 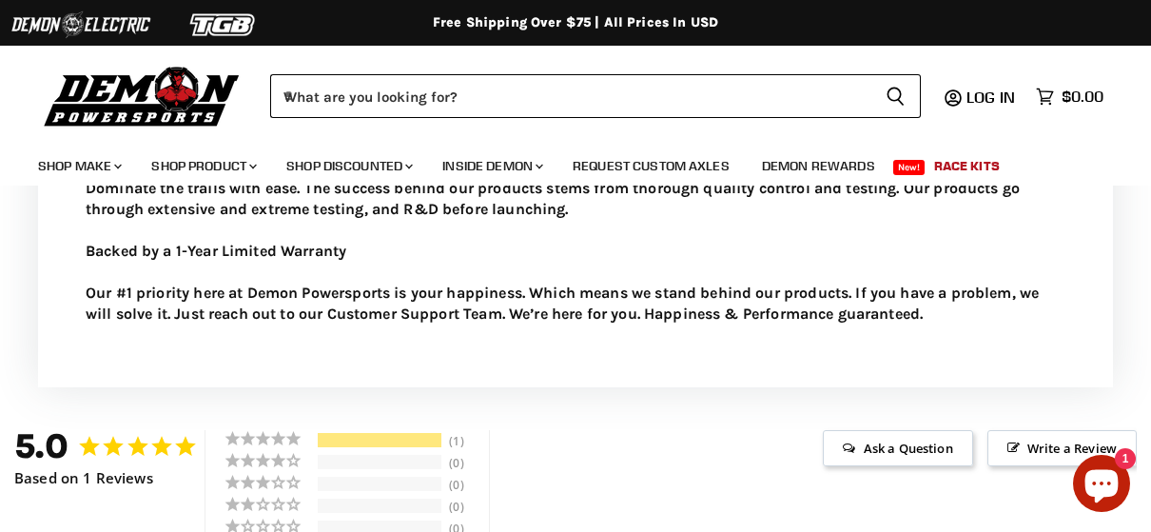 What do you see at coordinates (1102, 485) in the screenshot?
I see `inbox-online-store-chat: Shopify online store chat` at bounding box center [1102, 485].